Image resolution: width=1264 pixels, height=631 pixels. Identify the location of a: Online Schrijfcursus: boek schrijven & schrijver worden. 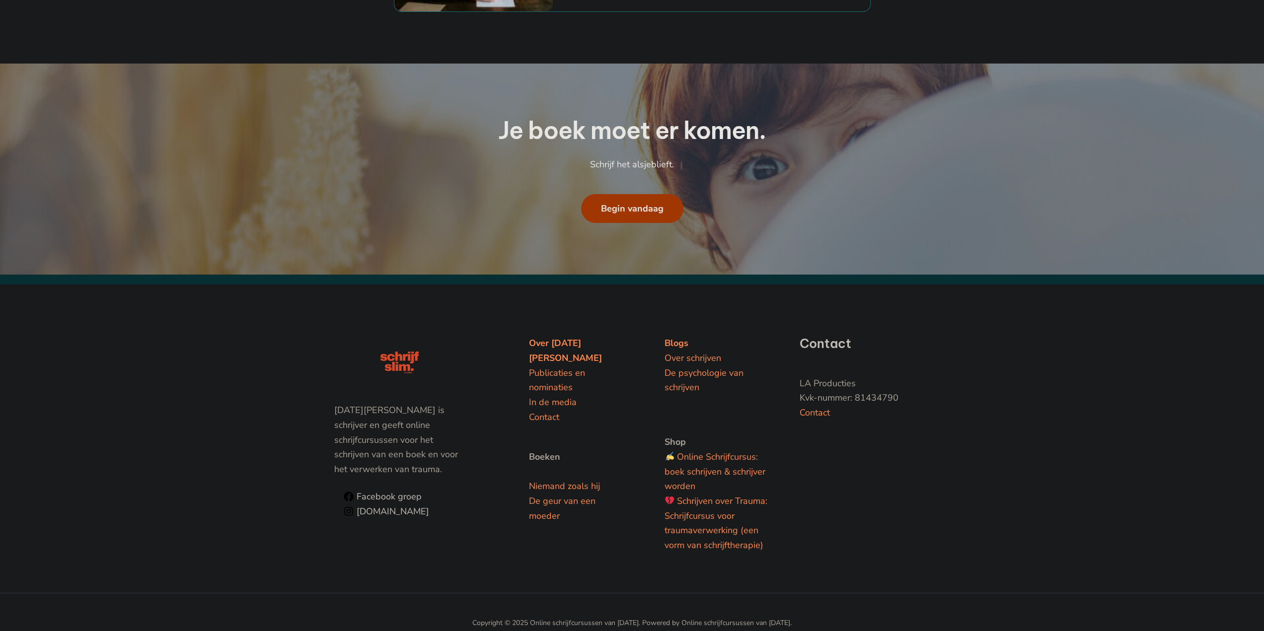
(715, 471).